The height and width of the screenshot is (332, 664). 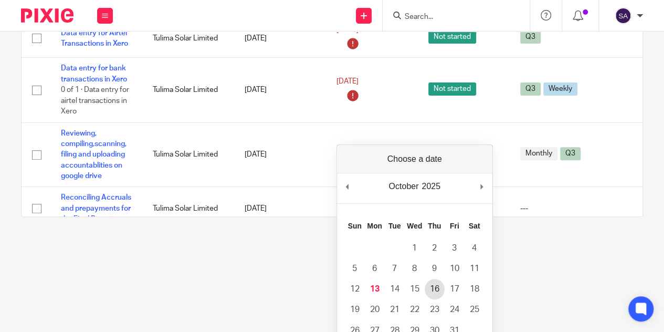 I want to click on img: svg%3E, so click(x=623, y=16).